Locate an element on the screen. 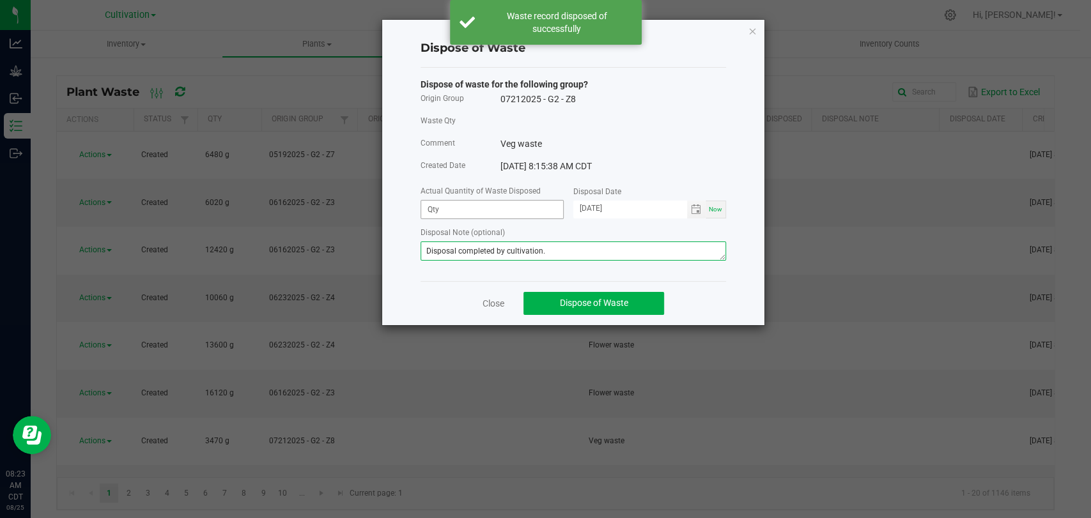  label: Disposal Note (optional) is located at coordinates (463, 233).